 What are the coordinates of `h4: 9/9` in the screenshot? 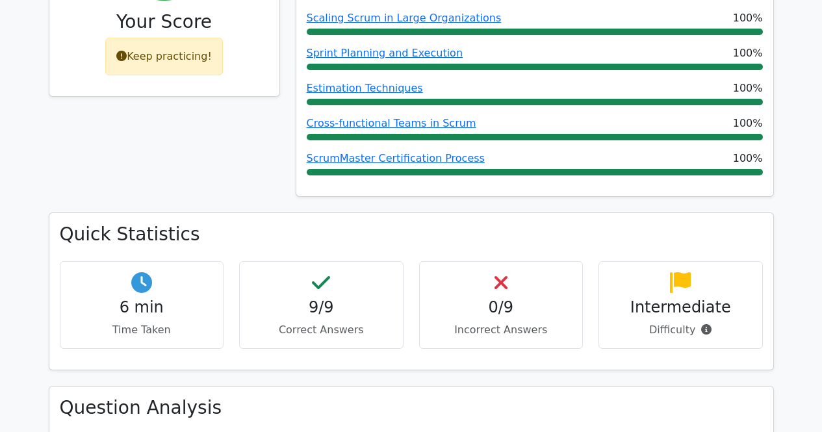 It's located at (321, 307).